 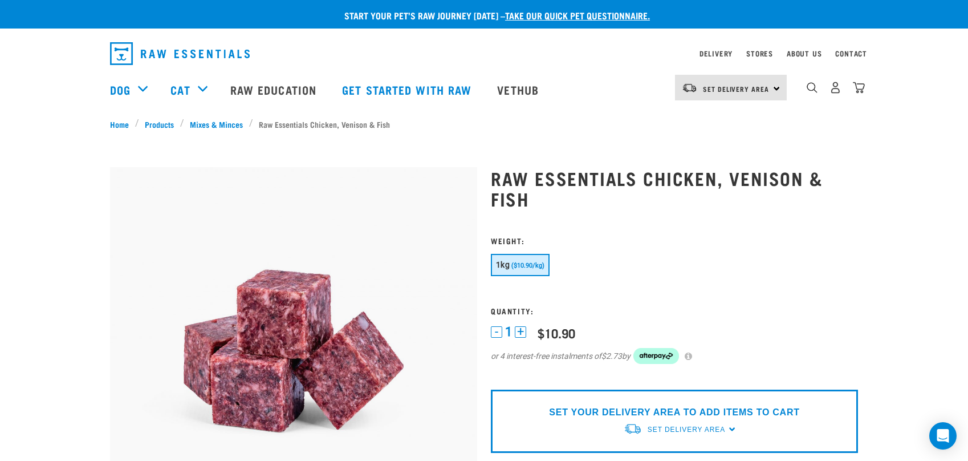 What do you see at coordinates (180, 54) in the screenshot?
I see `img: Raw Essentials Logo` at bounding box center [180, 54].